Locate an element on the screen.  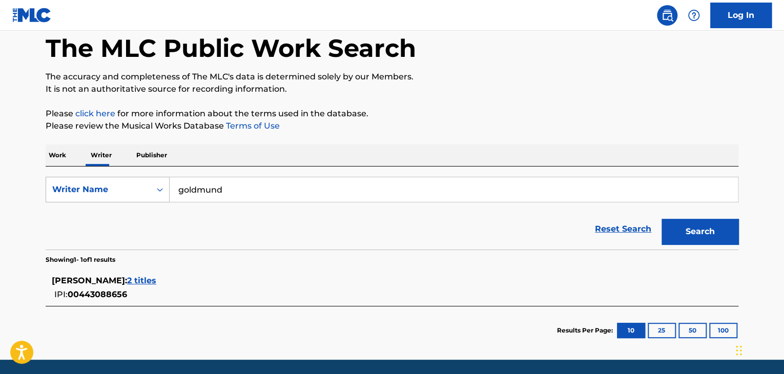
p: Please review the Musical Works Database is located at coordinates (392, 126).